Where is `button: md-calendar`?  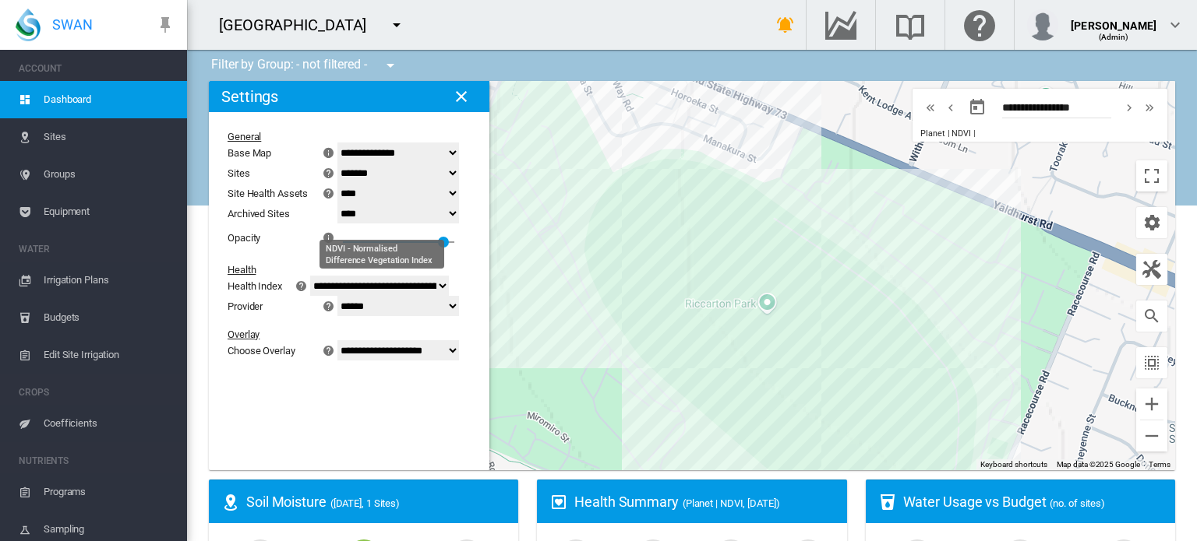
button: md-calendar is located at coordinates (977, 108).